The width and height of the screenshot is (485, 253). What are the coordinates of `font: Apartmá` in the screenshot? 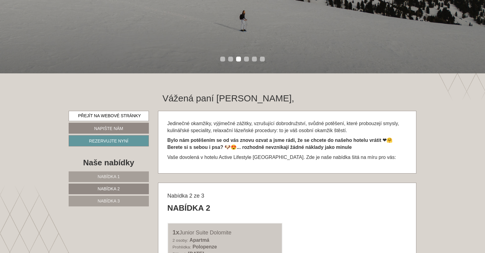 It's located at (199, 240).